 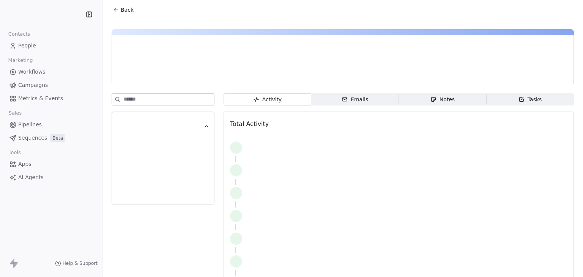 I want to click on span: Sales, so click(x=15, y=113).